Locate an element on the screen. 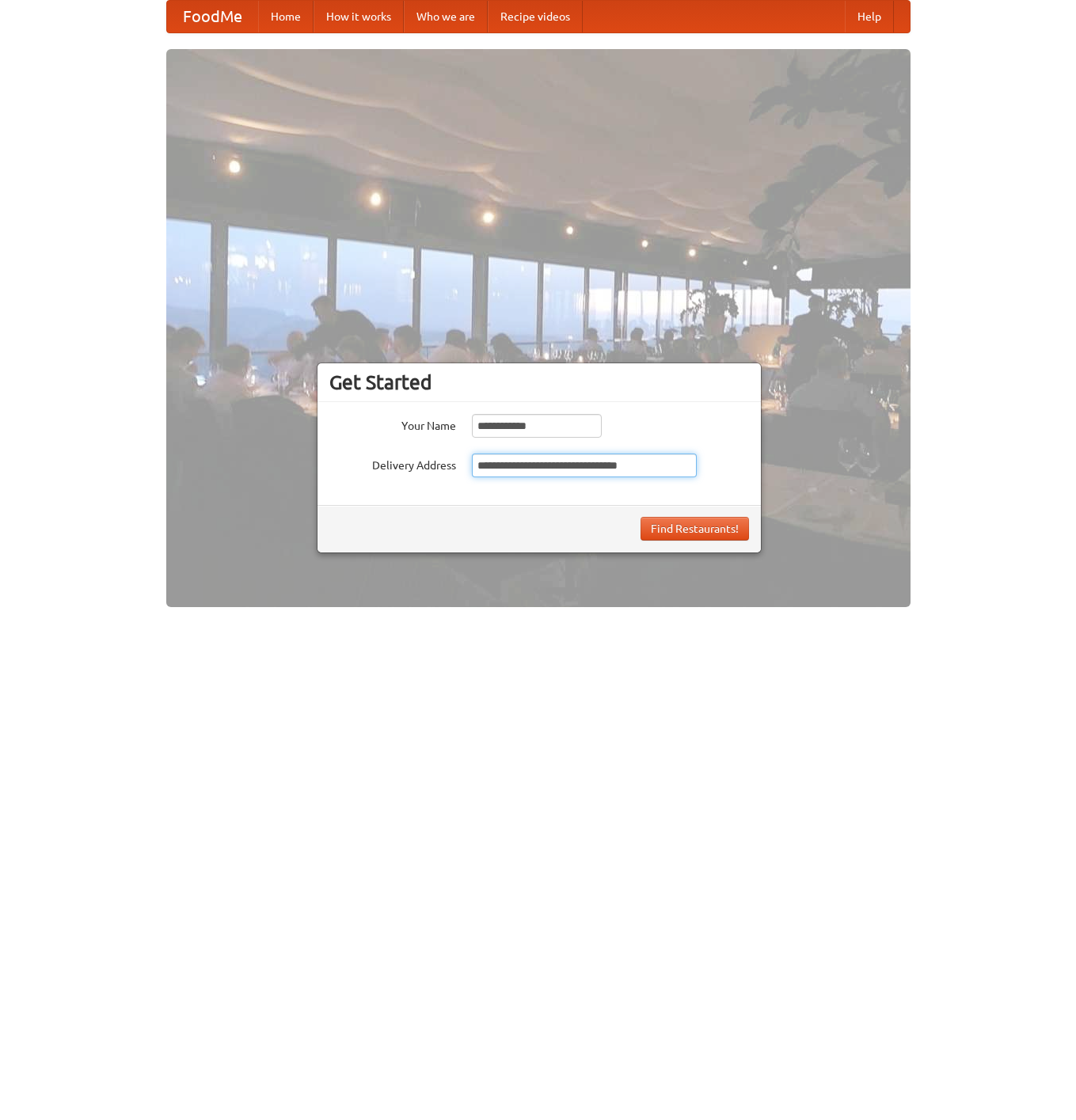 The height and width of the screenshot is (1120, 1076). a: Recipe videos is located at coordinates (535, 17).